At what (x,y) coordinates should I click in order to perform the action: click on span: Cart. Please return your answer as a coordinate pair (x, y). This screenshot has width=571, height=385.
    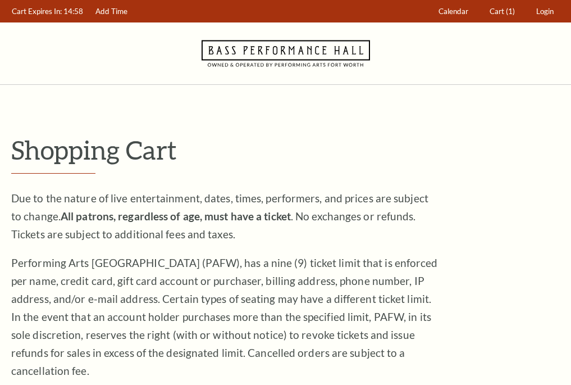
    Looking at the image, I should click on (497, 11).